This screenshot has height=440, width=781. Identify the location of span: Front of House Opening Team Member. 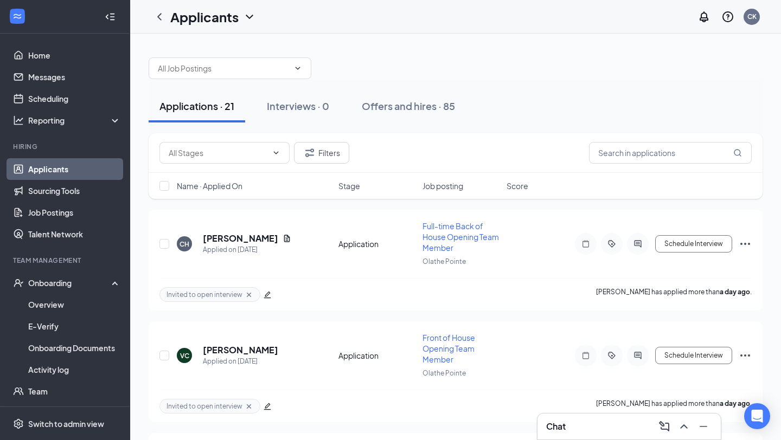
(448, 349).